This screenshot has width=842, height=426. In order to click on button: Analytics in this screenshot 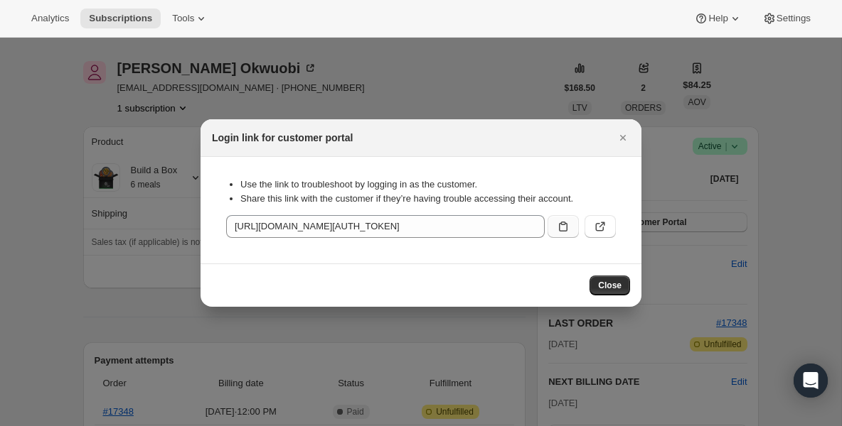, I will do `click(50, 18)`.